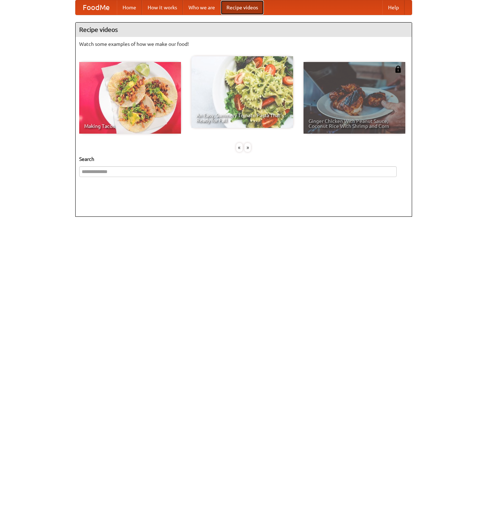 The width and height of the screenshot is (487, 507). I want to click on a: An Easy, Summery Tomato Pasta That's Ready for Fall, so click(242, 92).